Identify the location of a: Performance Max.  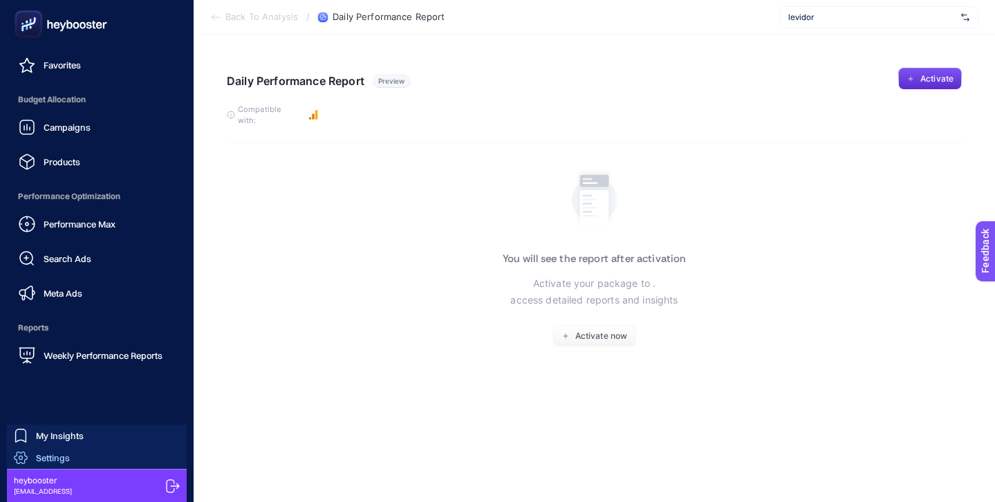
(97, 224).